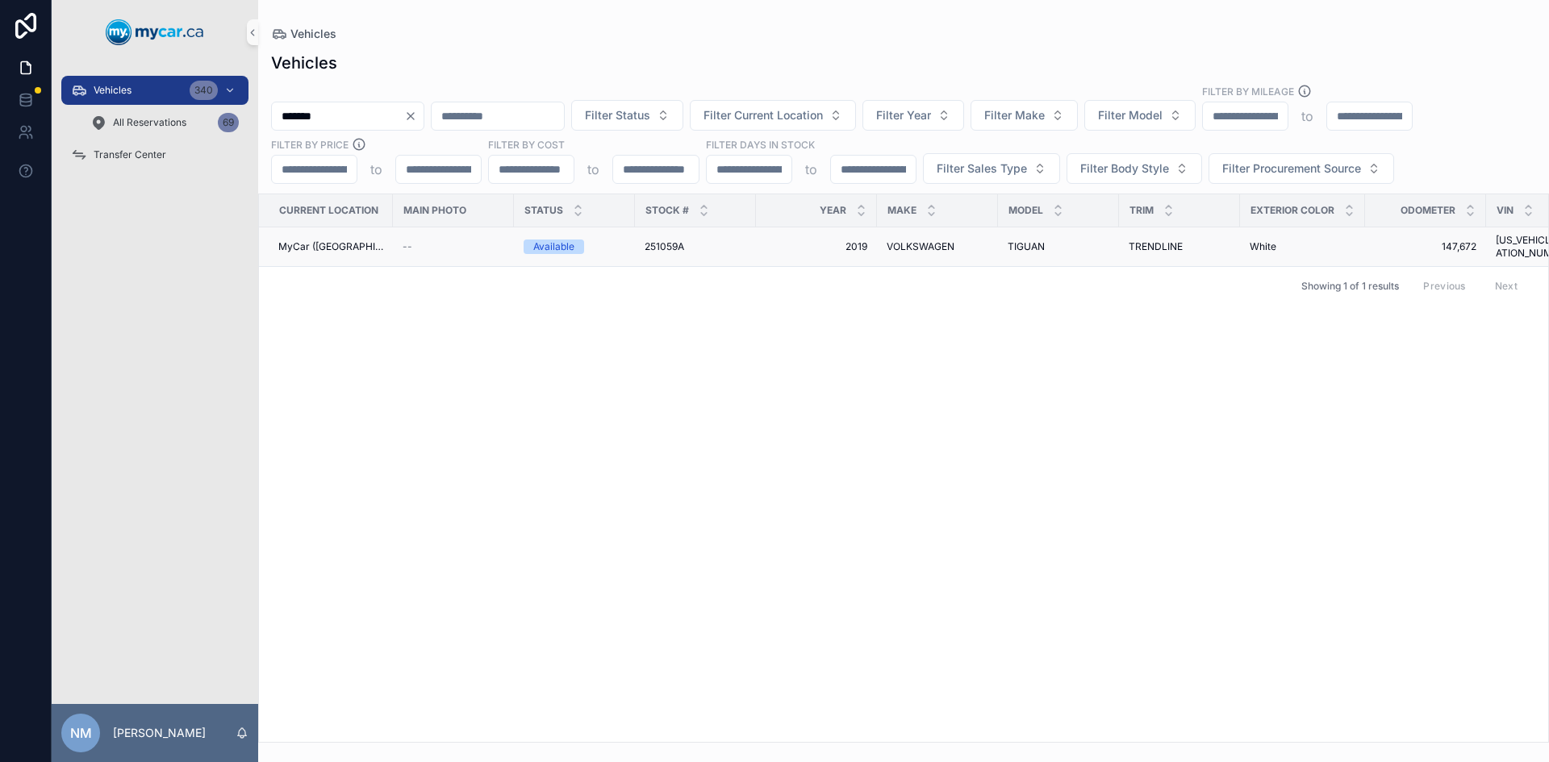  Describe the element at coordinates (1058, 247) in the screenshot. I see `a: TIGUAN` at that location.